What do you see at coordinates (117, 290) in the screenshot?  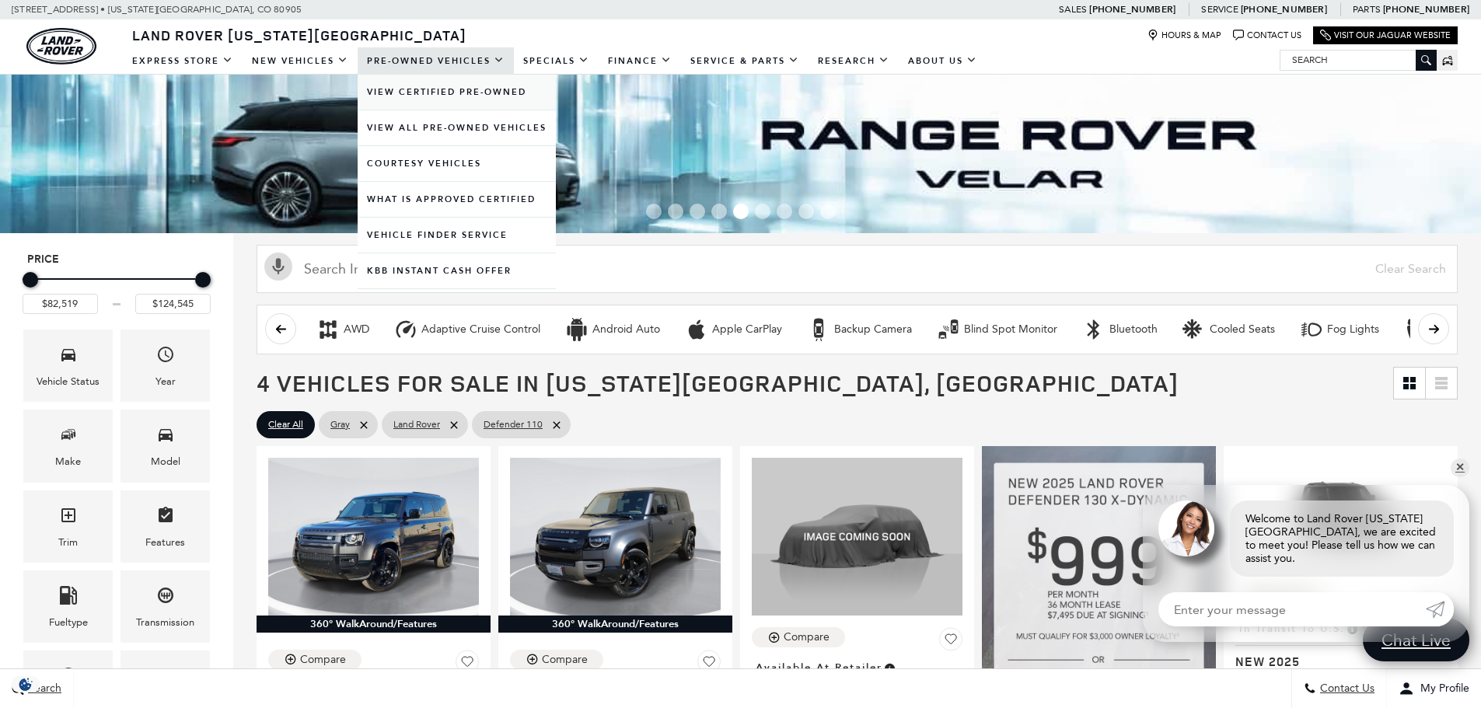 I see `div: Price` at bounding box center [117, 290].